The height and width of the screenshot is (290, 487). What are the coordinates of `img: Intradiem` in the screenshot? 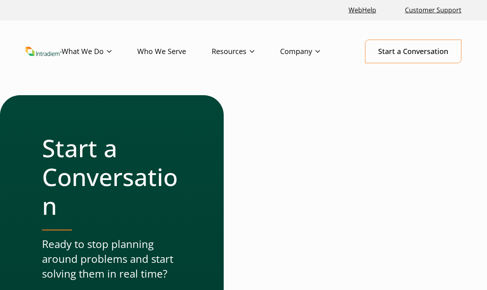 It's located at (44, 51).